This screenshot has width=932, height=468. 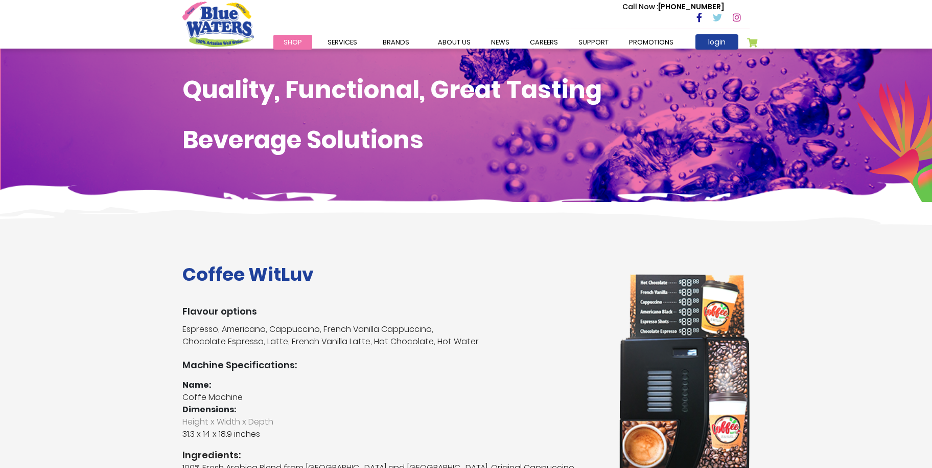 I want to click on span: Height x Width x Depth, so click(x=393, y=422).